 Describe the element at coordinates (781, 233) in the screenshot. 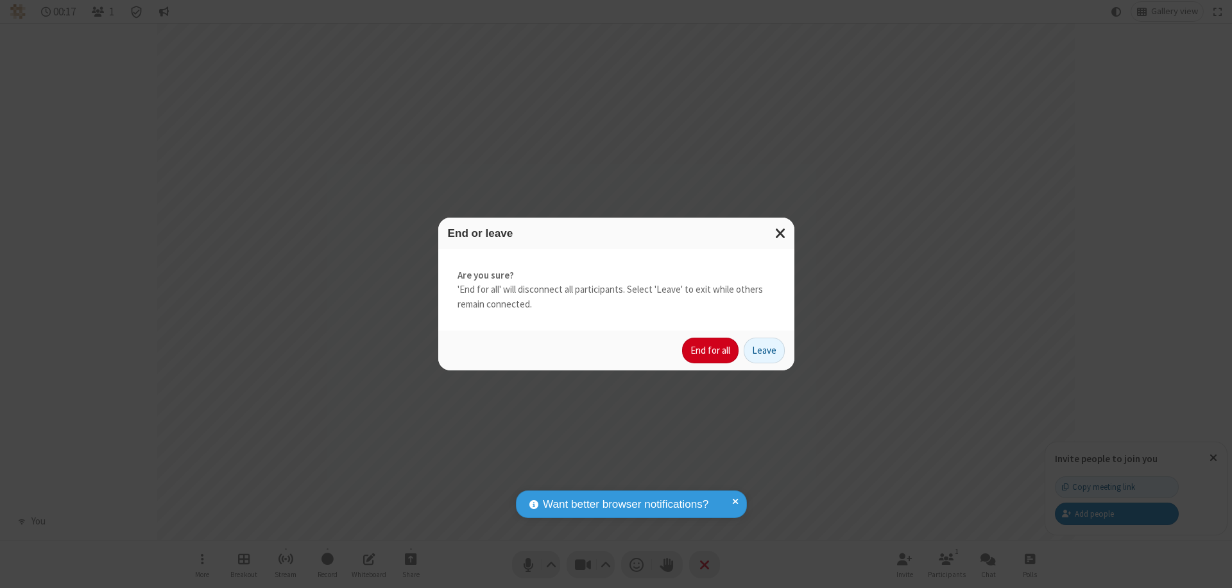

I see `button: Close modal` at that location.